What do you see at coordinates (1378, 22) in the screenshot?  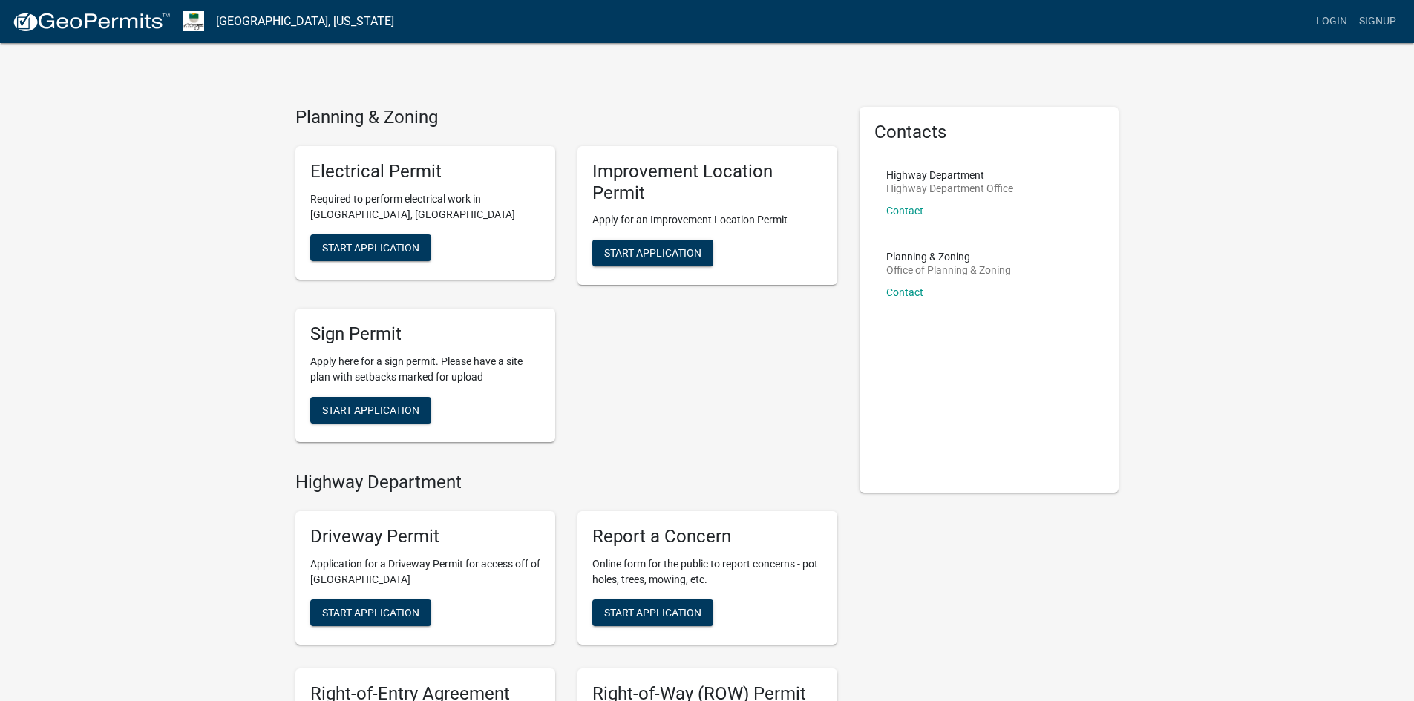 I see `a: Signup` at bounding box center [1378, 22].